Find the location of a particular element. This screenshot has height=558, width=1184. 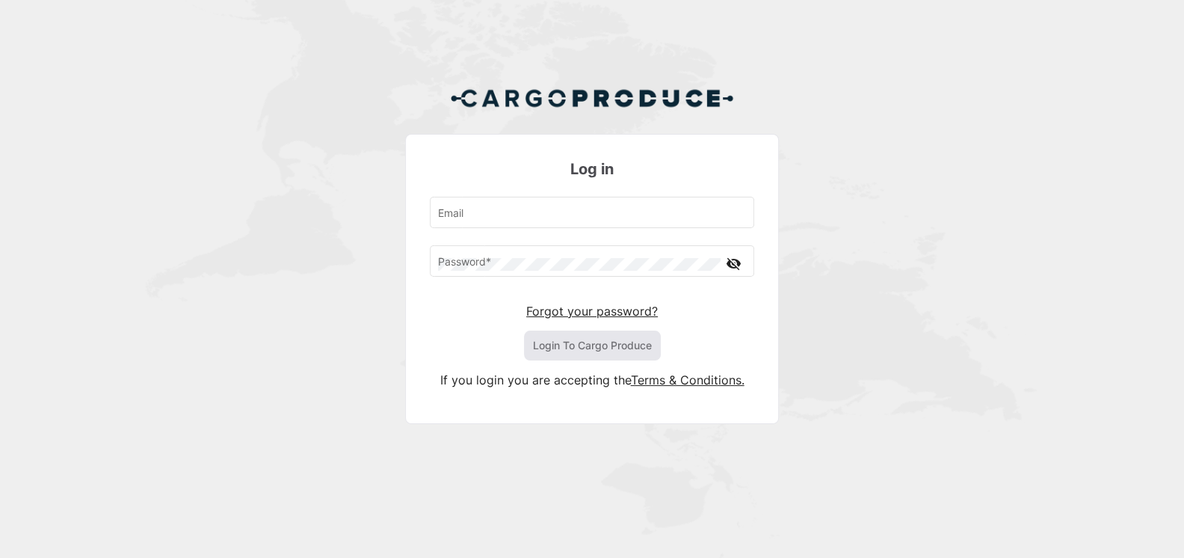

img: Cargo Produce Logo is located at coordinates (592, 98).